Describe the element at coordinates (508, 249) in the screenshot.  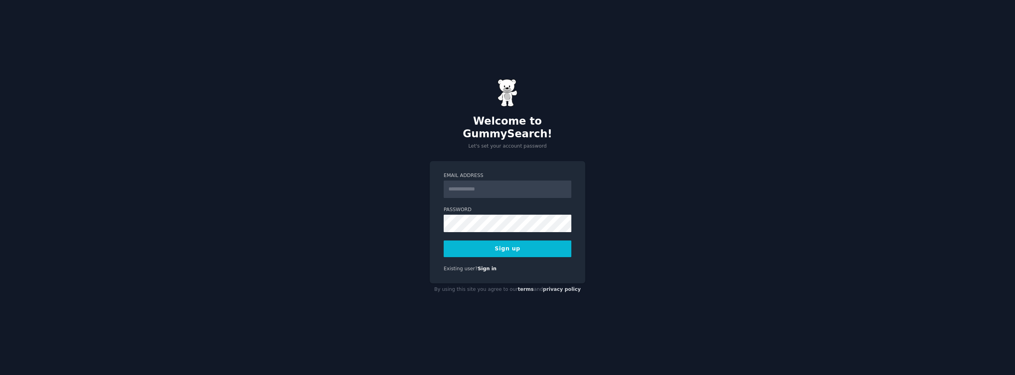
I see `button: Sign up` at that location.